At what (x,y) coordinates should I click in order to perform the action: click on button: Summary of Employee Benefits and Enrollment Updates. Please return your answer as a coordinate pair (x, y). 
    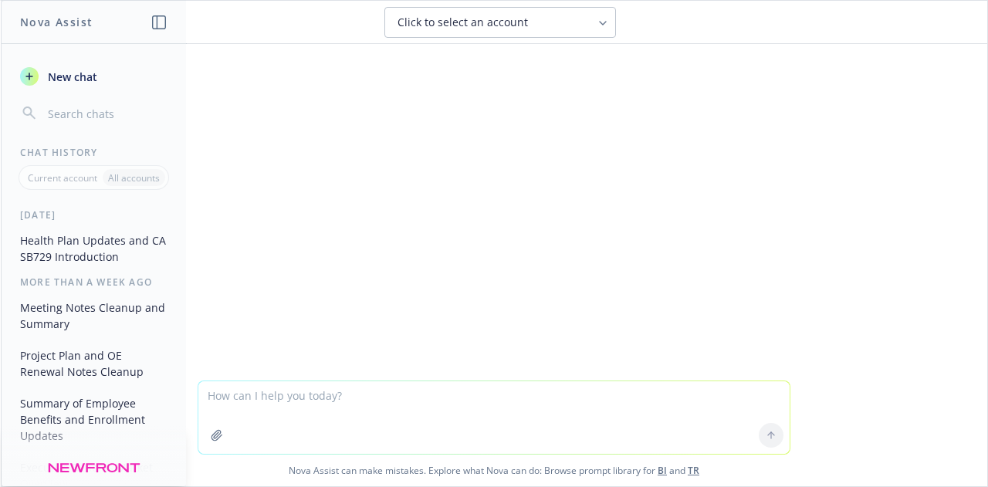
    Looking at the image, I should click on (93, 419).